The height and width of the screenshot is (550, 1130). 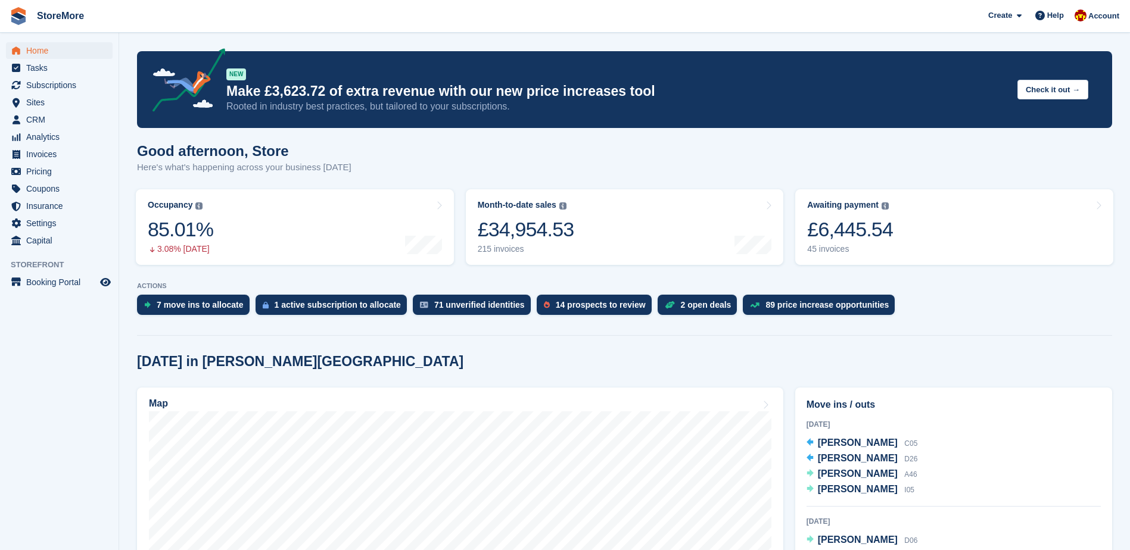 I want to click on img: deal-1b604bf984904fb50ccaf53a9ad4b4a5d6e5aea283cecdc64d6e3604feb123c2.svg, so click(x=669, y=305).